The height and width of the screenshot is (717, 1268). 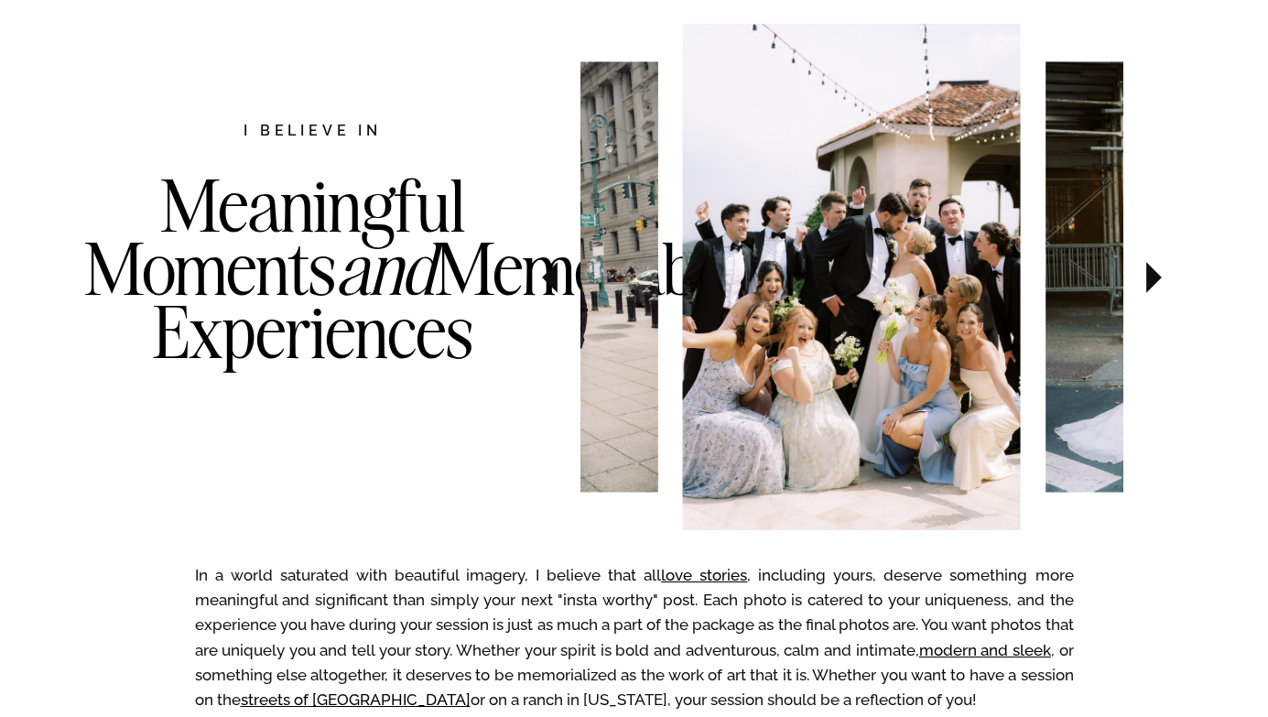 I want to click on img: Newlyweds in downtown NYC wearing tuxes and boutonnieres, so click(x=513, y=276).